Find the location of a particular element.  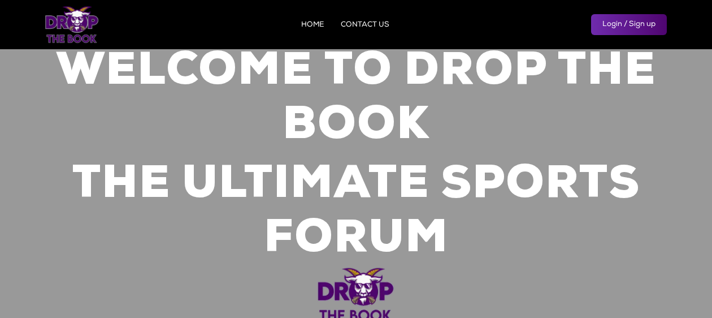

a: Login / Sign up is located at coordinates (629, 24).